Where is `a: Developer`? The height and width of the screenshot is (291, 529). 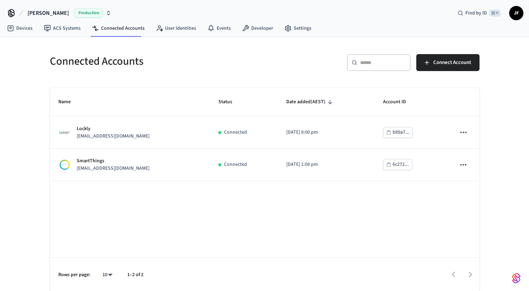 a: Developer is located at coordinates (258, 28).